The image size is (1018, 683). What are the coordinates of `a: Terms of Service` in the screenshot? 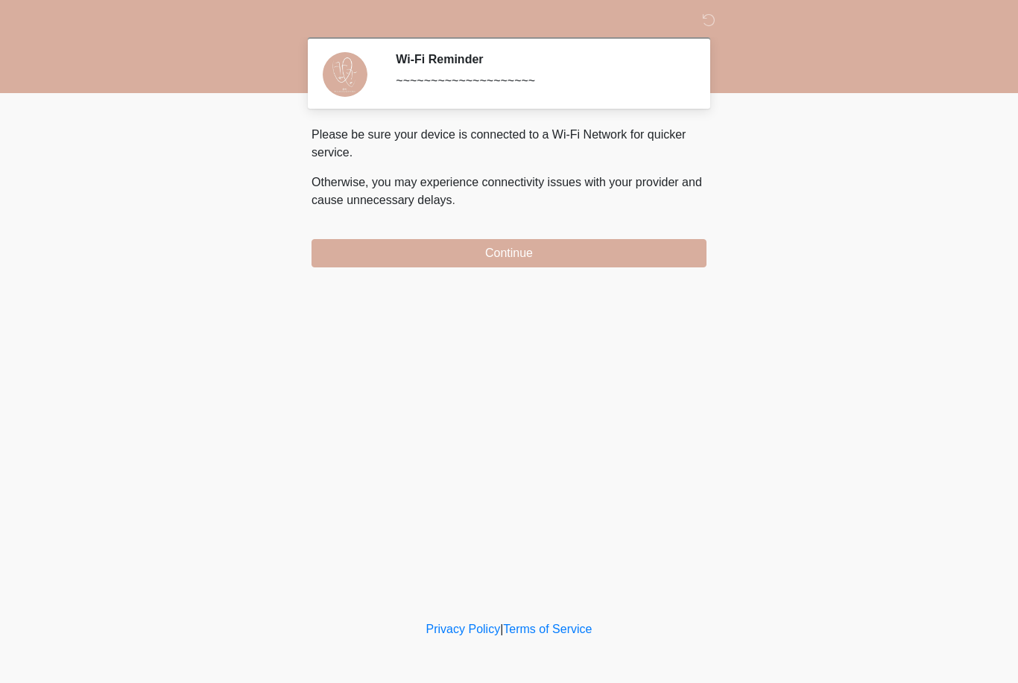 It's located at (547, 629).